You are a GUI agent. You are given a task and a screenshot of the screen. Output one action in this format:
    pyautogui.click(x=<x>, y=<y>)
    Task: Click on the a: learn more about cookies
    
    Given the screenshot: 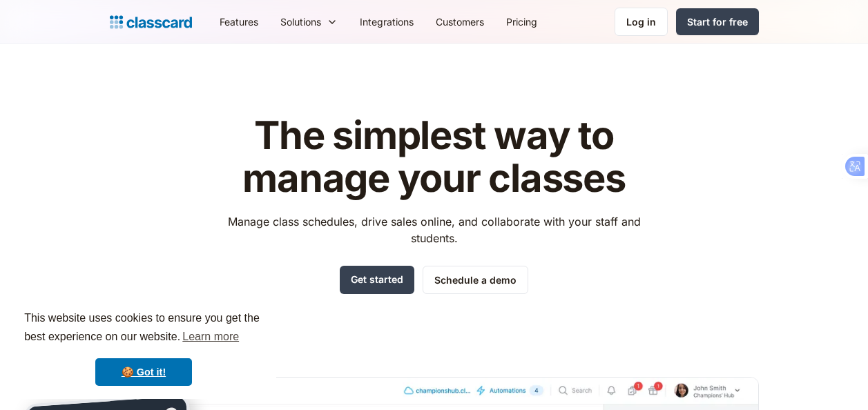 What is the action you would take?
    pyautogui.click(x=211, y=337)
    